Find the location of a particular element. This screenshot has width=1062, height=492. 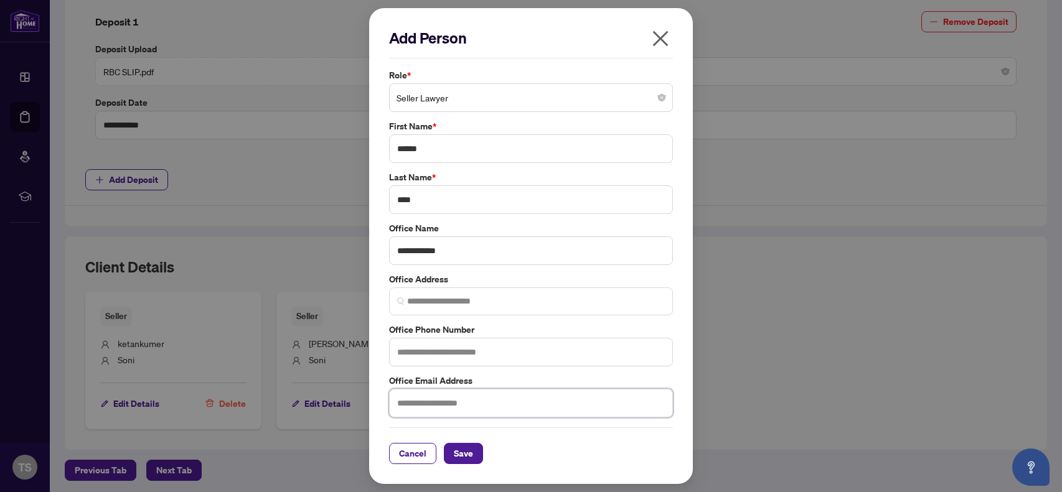

span: Seller Lawyer is located at coordinates (531, 98).